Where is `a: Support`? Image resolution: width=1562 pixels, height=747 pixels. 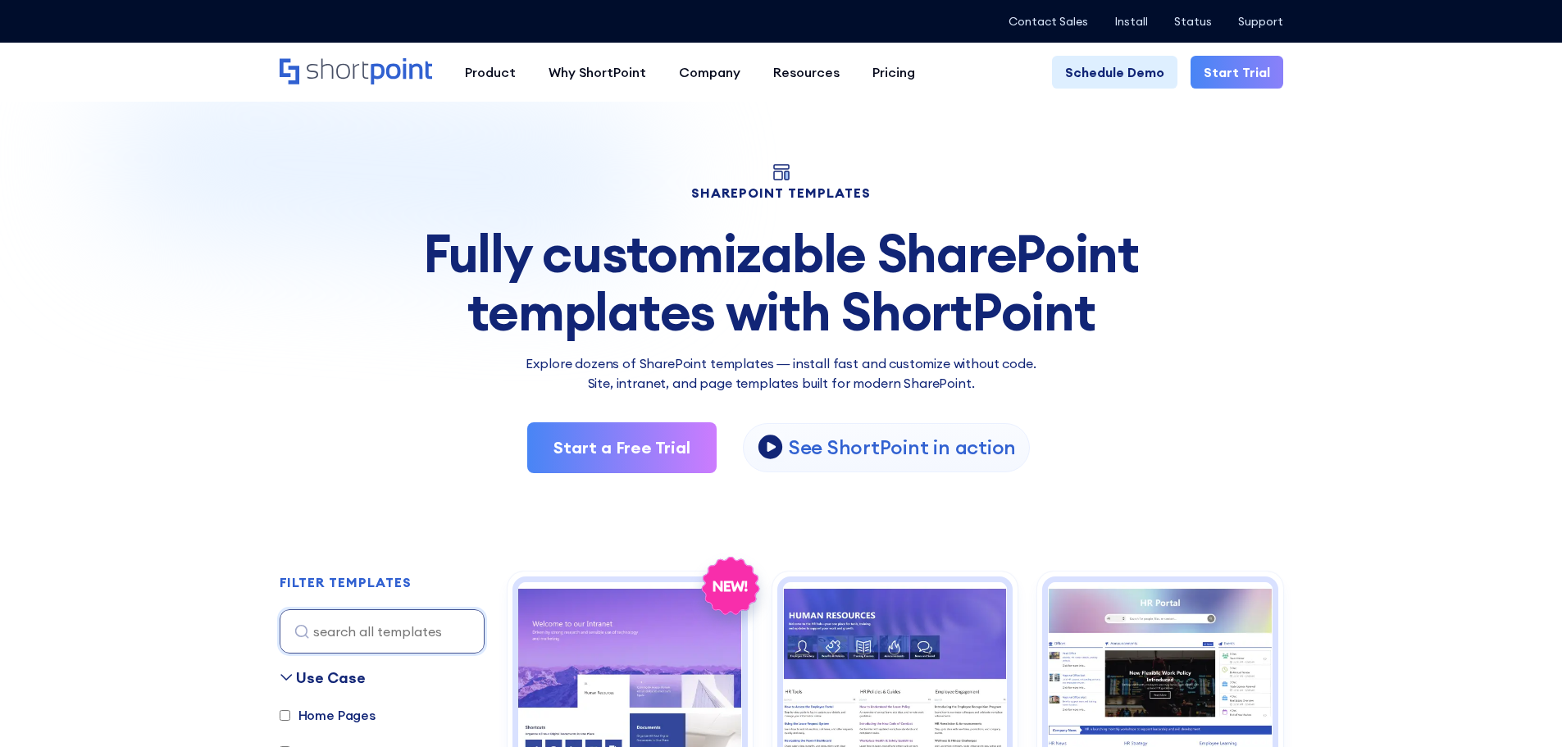 a: Support is located at coordinates (1260, 21).